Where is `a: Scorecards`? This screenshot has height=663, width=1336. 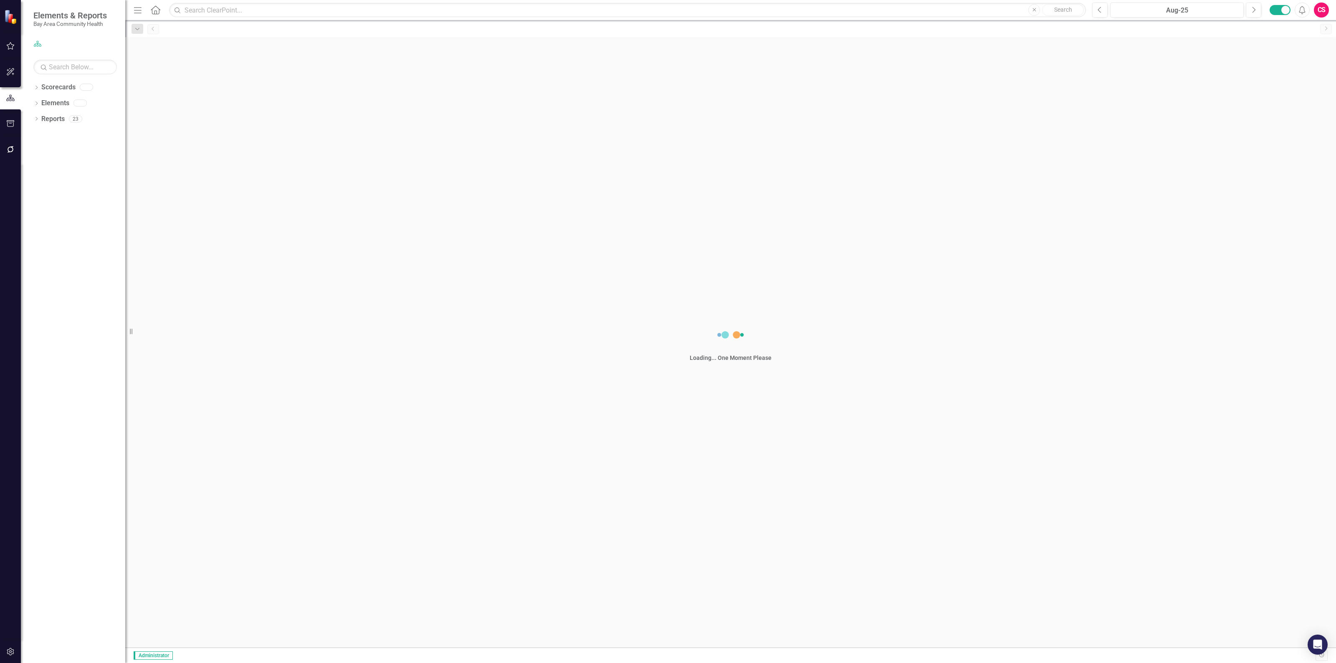 a: Scorecards is located at coordinates (58, 87).